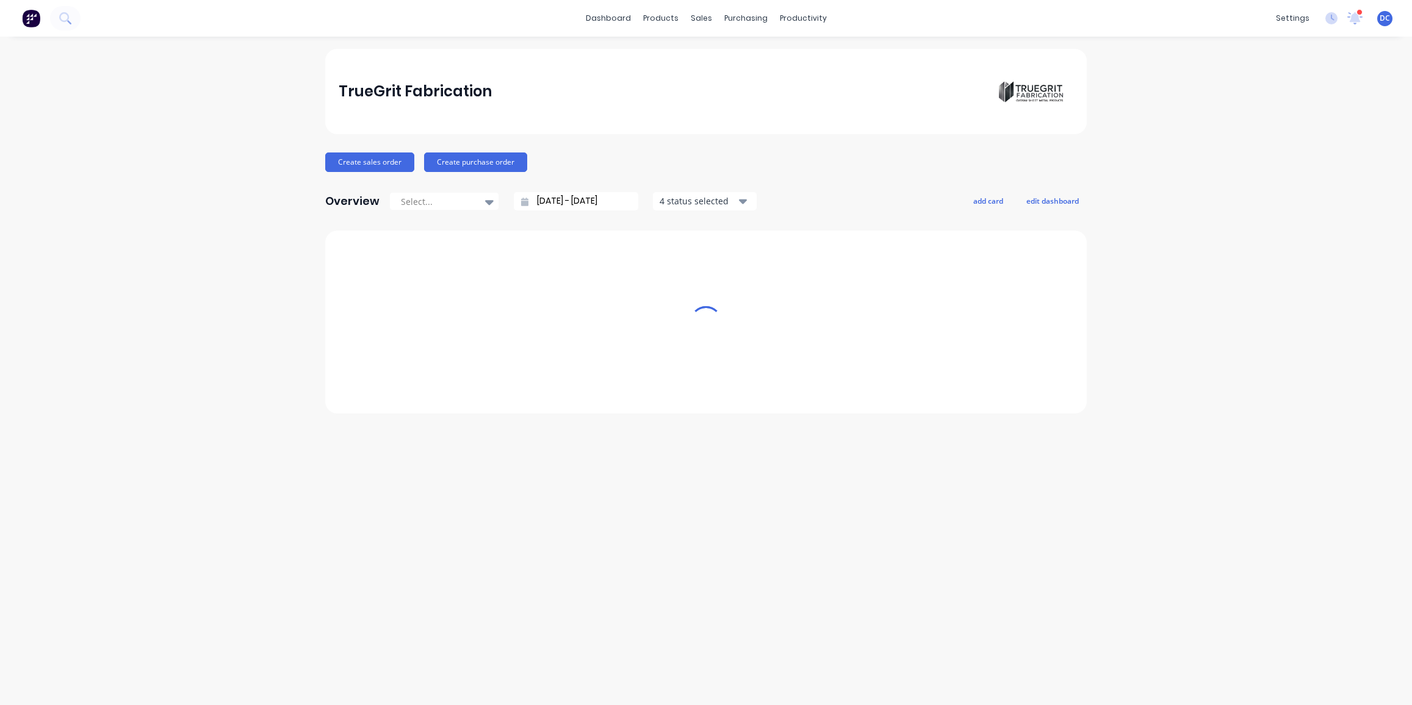 The height and width of the screenshot is (705, 1412). I want to click on div: 4 status selected, so click(698, 201).